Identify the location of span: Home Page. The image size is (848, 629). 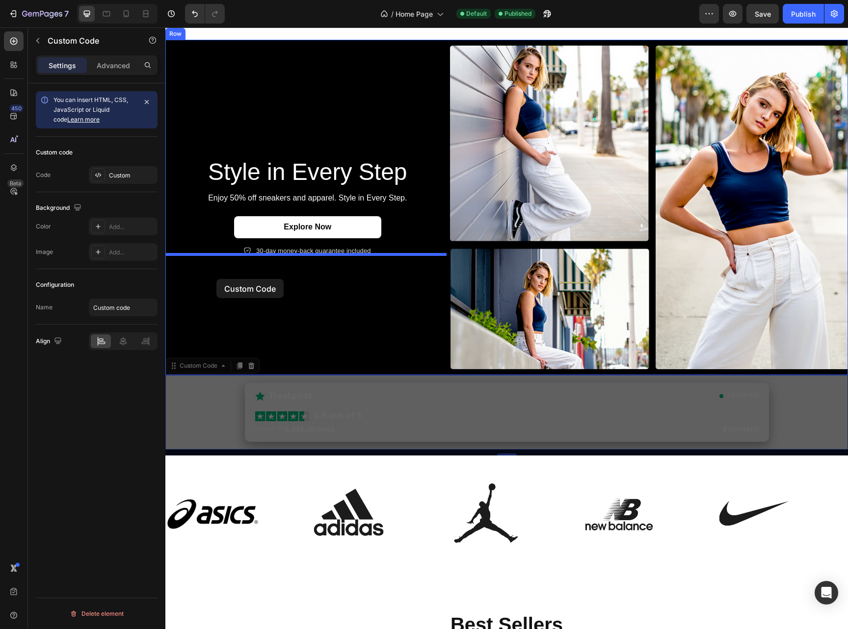
(414, 14).